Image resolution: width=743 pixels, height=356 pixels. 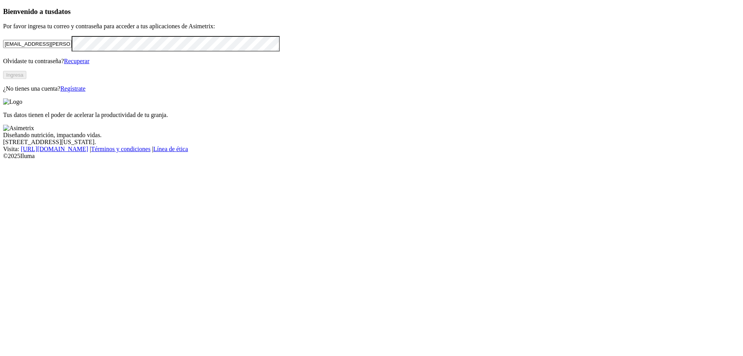 I want to click on p: Tus datos tienen el poder de acelerar la productividad de tu granja., so click(x=372, y=115).